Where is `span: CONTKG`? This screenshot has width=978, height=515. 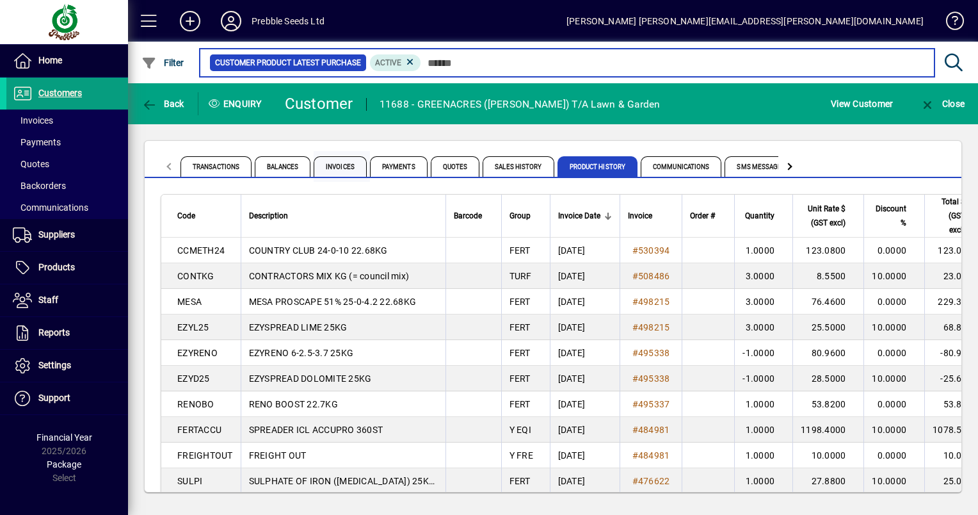 span: CONTKG is located at coordinates (196, 276).